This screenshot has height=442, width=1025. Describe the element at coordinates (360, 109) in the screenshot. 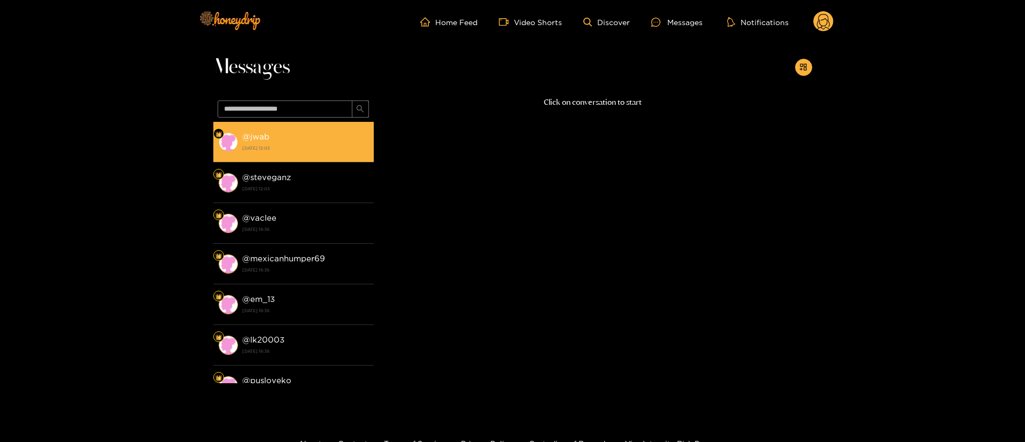

I see `span: search` at that location.